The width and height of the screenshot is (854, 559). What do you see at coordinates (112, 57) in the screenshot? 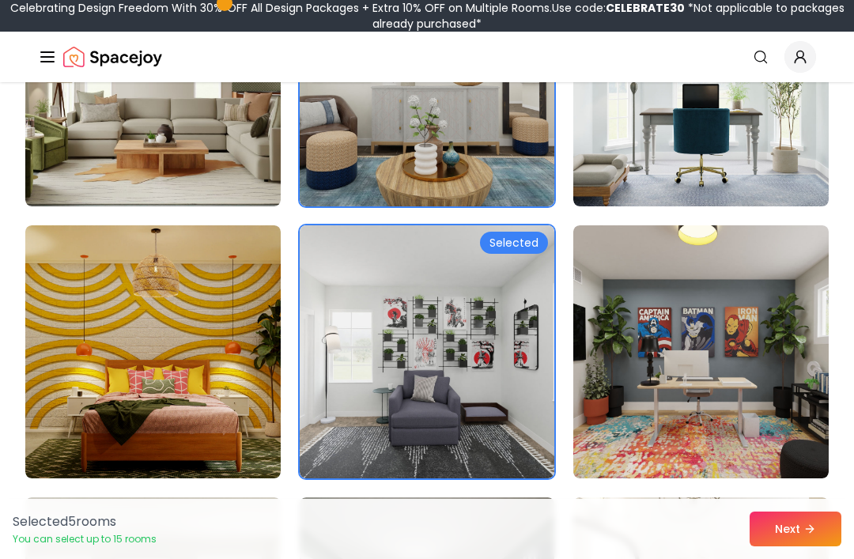
I see `img: Spacejoy Logo` at bounding box center [112, 57].